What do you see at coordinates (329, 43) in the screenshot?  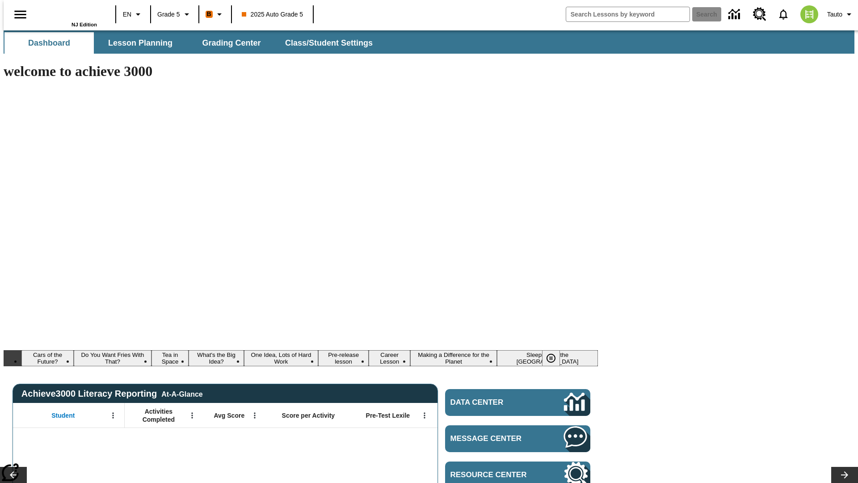 I see `button: Class/Student Settings` at bounding box center [329, 43].